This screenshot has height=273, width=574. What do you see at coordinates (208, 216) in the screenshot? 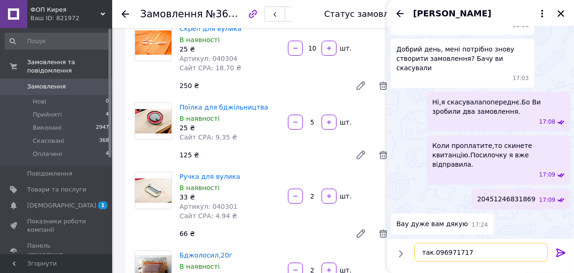
I see `span: Сайт СРА: 4.94 ₴` at bounding box center [208, 216].